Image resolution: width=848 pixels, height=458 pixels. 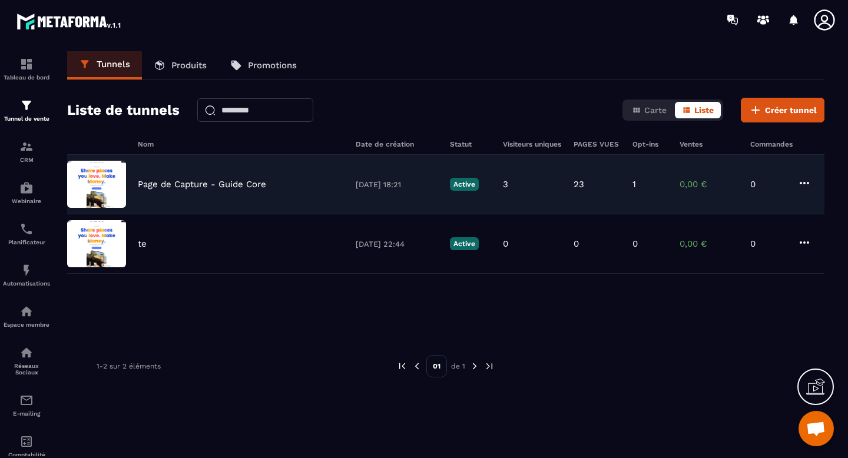 What do you see at coordinates (782, 110) in the screenshot?
I see `button: Créer tunnel` at bounding box center [782, 110].